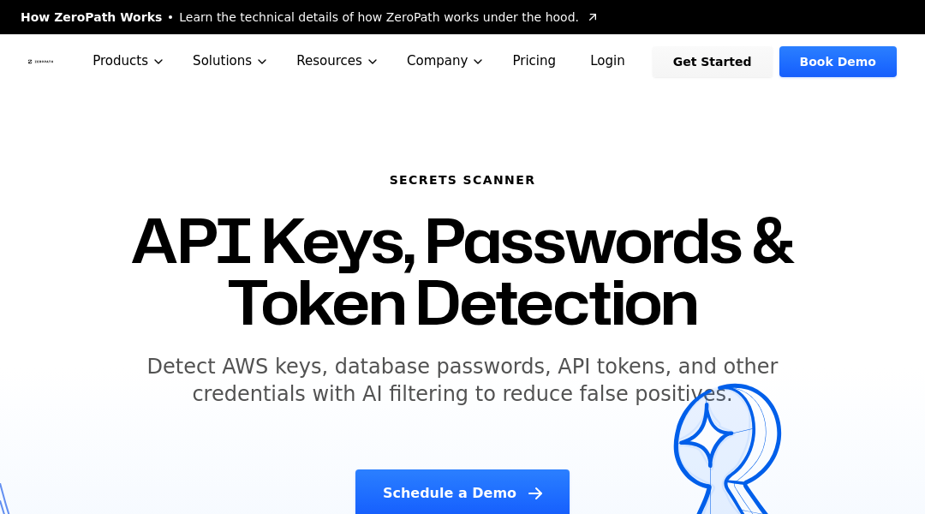  Describe the element at coordinates (310, 17) in the screenshot. I see `a: How ZeroPath WorksLearn the technical details of how ZeroPath works under the hood.` at that location.